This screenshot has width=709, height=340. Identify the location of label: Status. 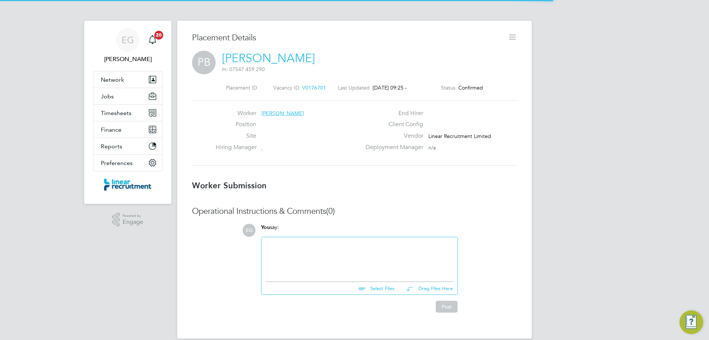
(448, 88).